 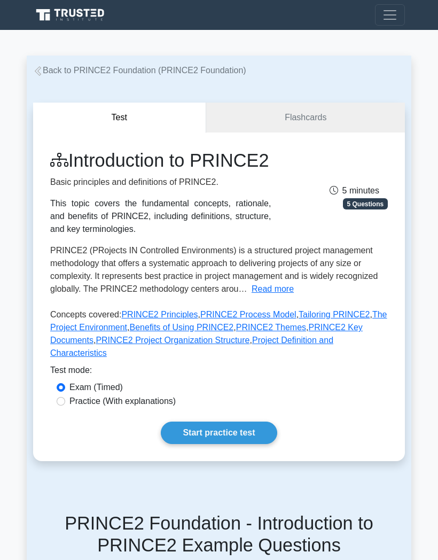 I want to click on h5: PRINCE2 Foundation - Introduction to PRINCE2 Example Questions, so click(x=219, y=534).